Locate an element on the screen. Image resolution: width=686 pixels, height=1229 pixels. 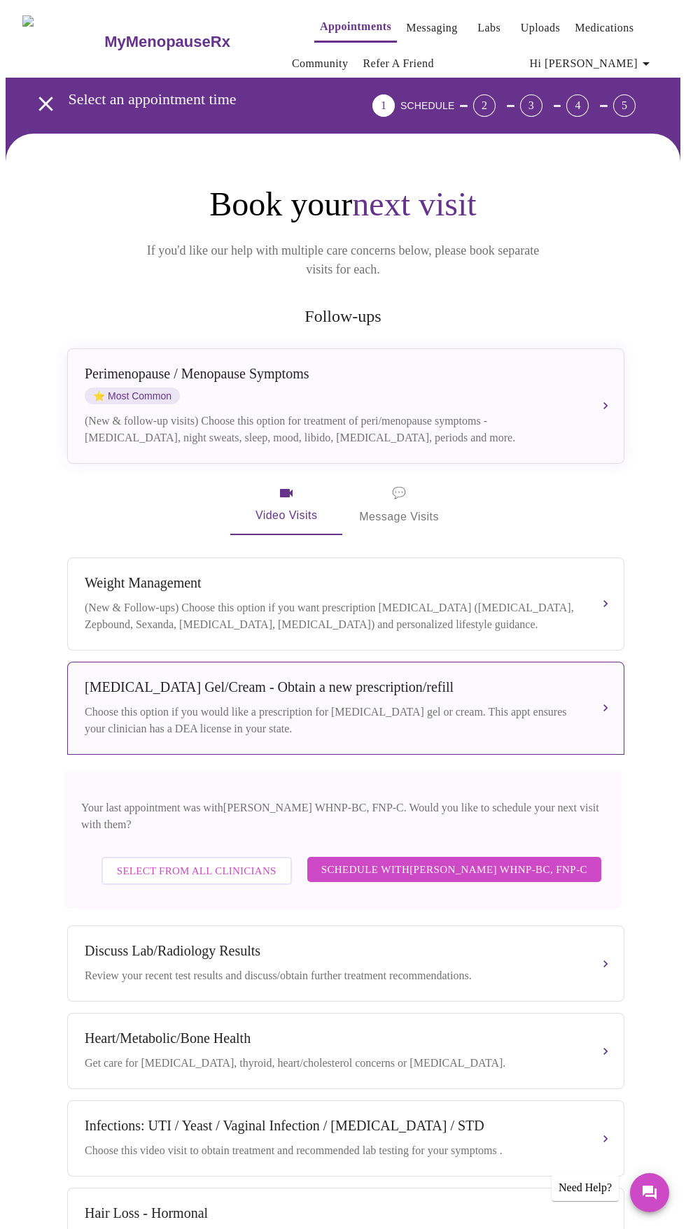
div: 2 is located at coordinates (484, 106).